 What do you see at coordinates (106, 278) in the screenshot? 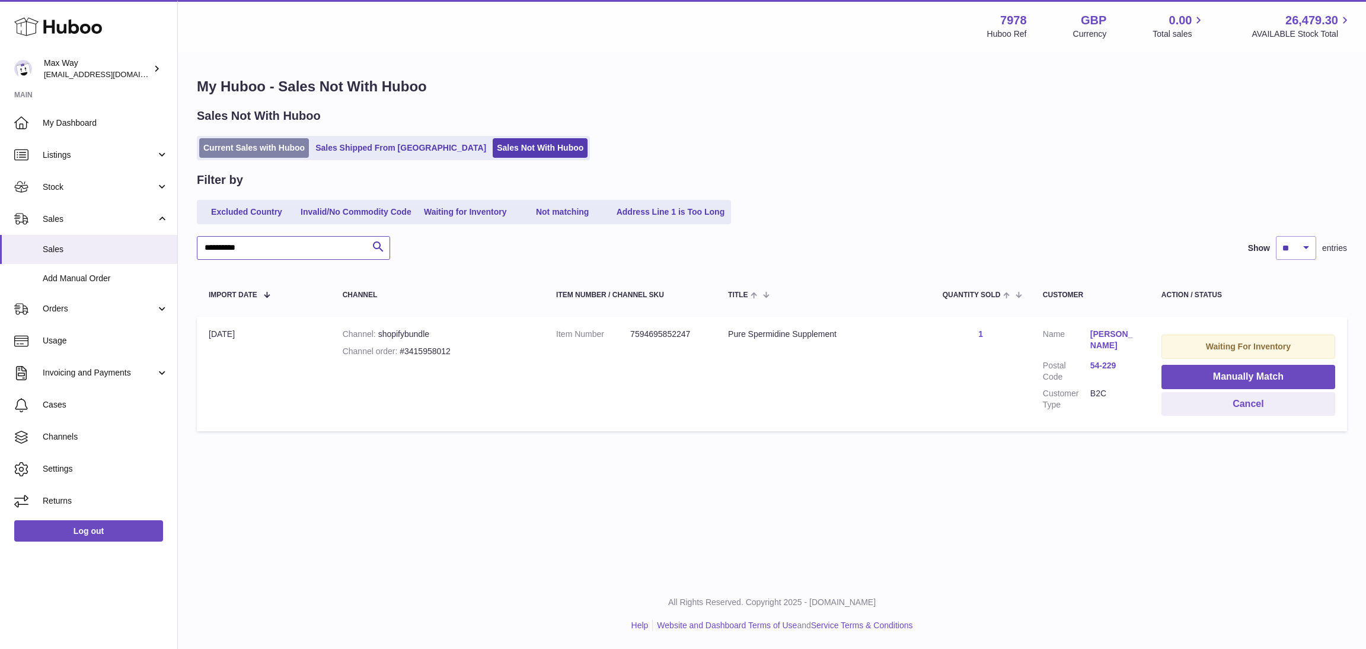
I see `span: Add Manual Order` at bounding box center [106, 278].